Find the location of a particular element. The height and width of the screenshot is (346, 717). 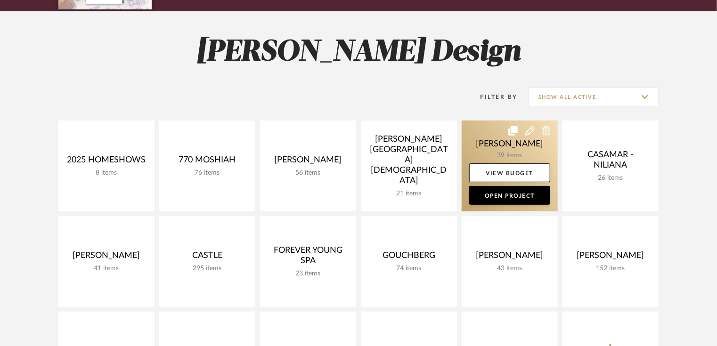

div: 76 items is located at coordinates (207, 173).